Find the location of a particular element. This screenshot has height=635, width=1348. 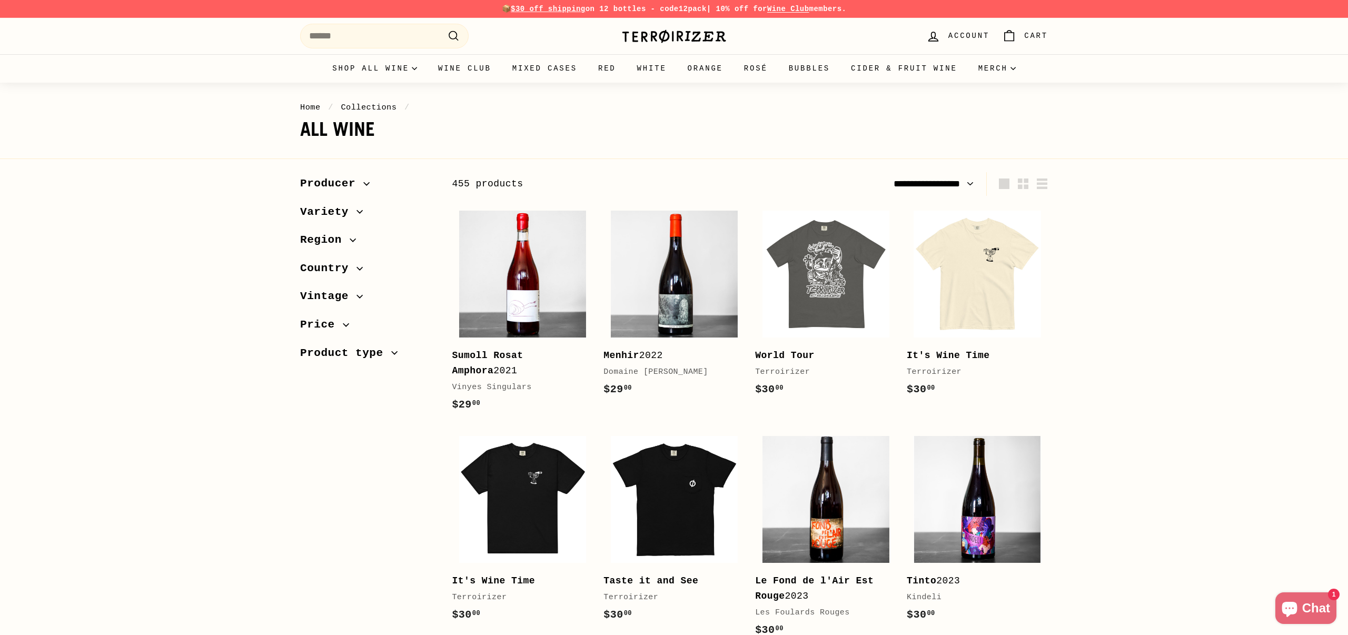

b: Taste it and See is located at coordinates (651, 581).